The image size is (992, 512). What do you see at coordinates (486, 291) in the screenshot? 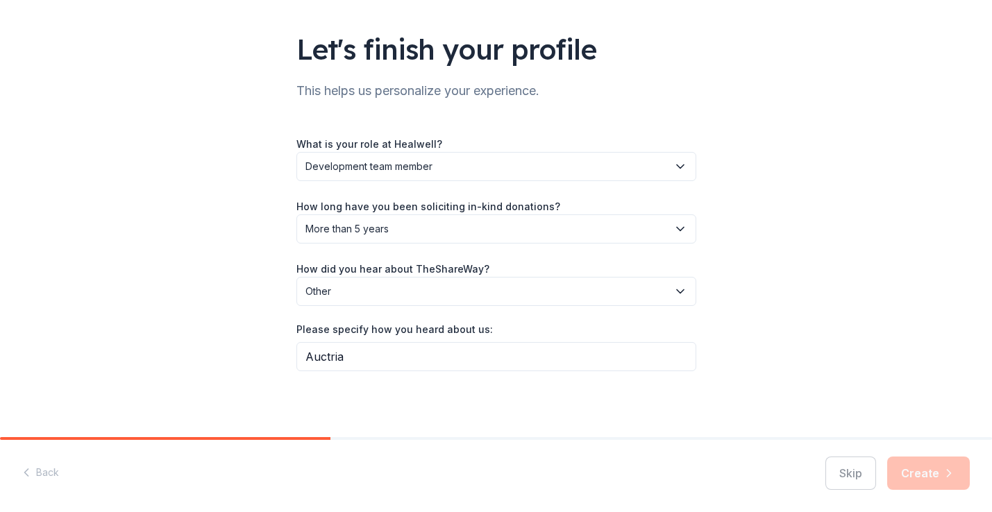
I see `span: Other` at bounding box center [486, 291].